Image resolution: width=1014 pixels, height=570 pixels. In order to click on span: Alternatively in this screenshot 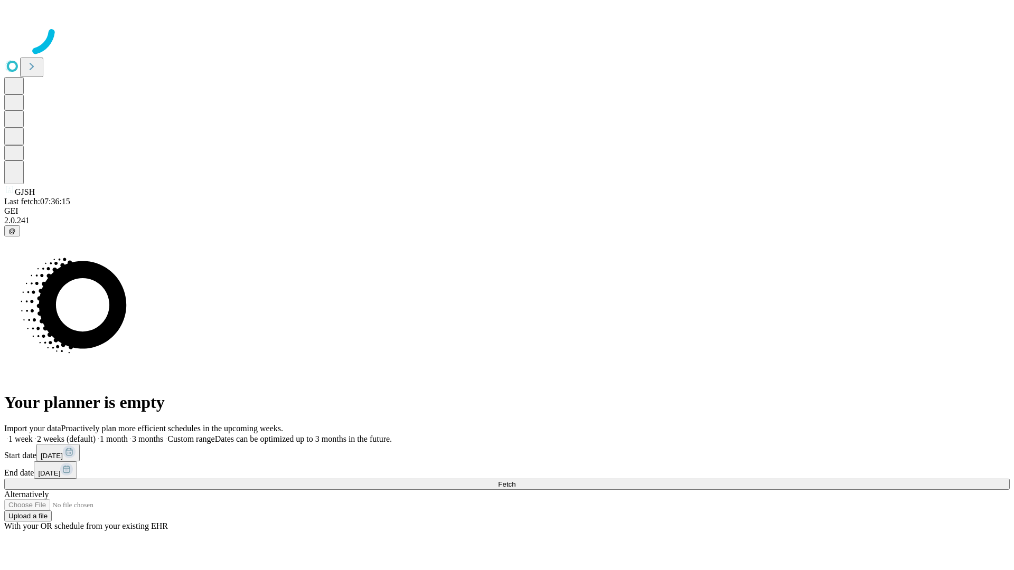, I will do `click(26, 494)`.